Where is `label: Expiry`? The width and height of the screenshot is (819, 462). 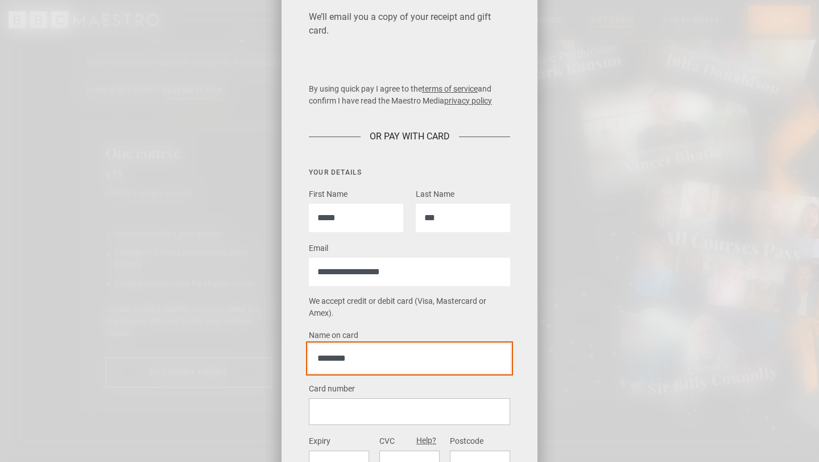
label: Expiry is located at coordinates (320, 441).